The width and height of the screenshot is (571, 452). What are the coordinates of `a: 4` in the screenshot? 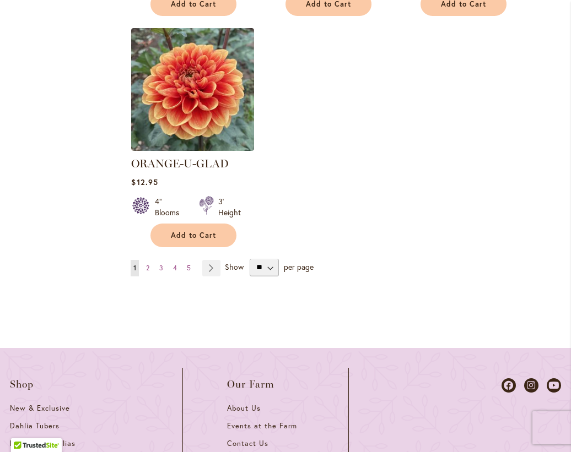 It's located at (175, 268).